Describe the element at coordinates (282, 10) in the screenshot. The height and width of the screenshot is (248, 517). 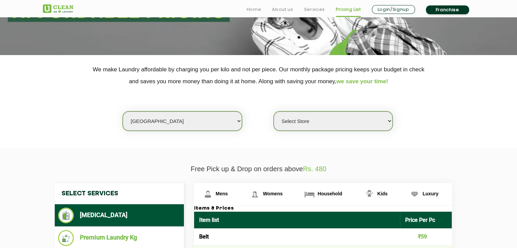
I see `a: About us` at that location.